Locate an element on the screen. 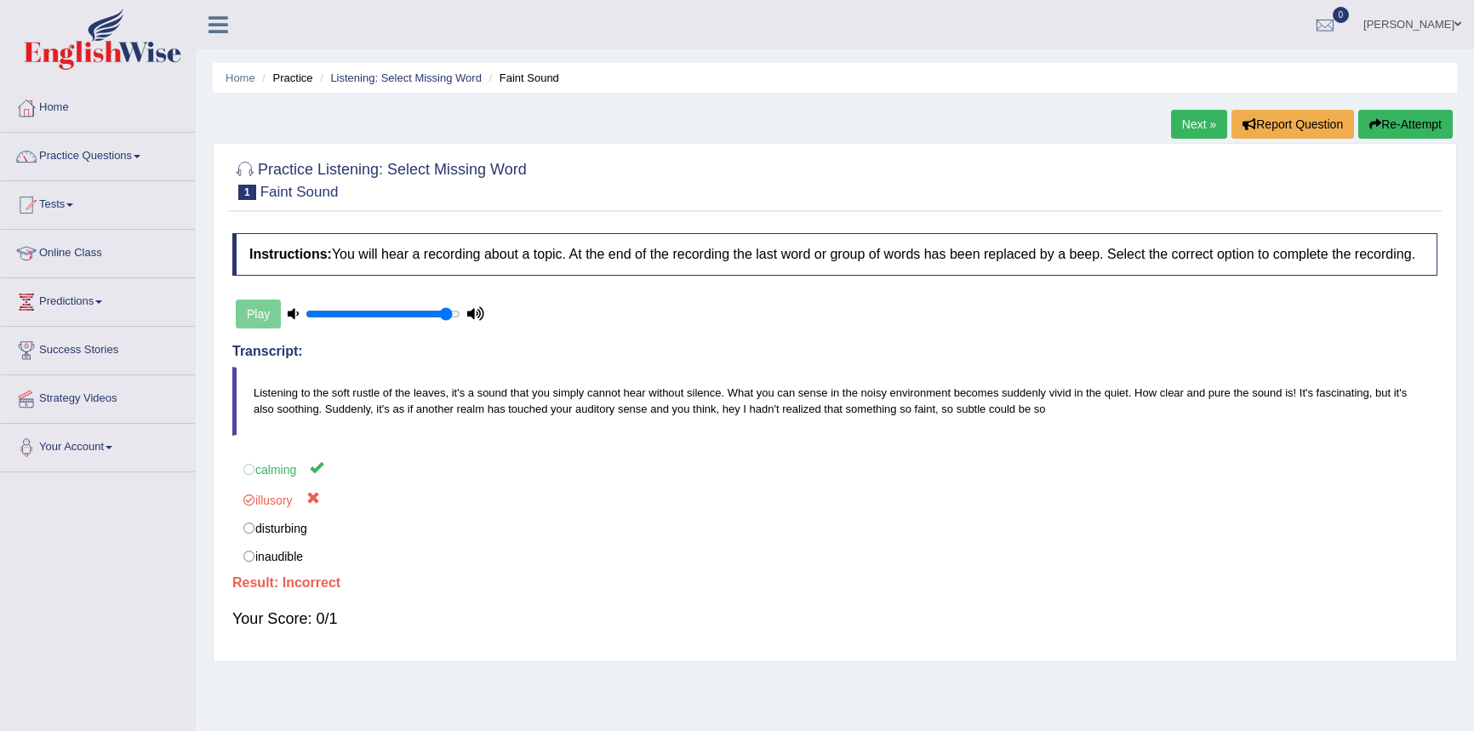  span: 1 is located at coordinates (247, 192).